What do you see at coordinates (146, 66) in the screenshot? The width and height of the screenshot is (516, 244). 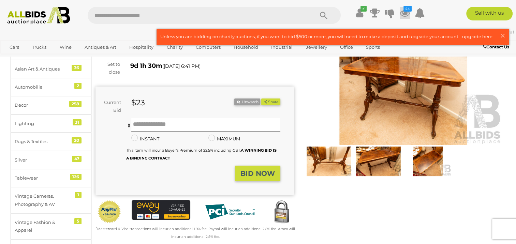 I see `strong: 9d 1h 30m` at bounding box center [146, 66].